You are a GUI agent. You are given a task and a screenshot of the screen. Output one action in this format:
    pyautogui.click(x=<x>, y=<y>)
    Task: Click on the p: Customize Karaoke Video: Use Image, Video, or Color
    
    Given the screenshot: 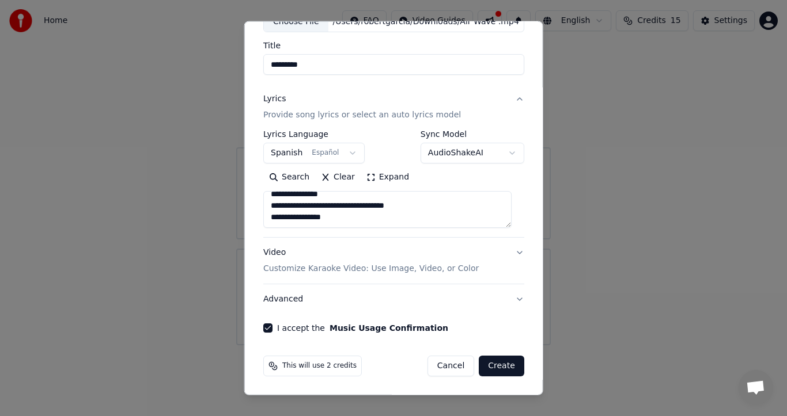 What is the action you would take?
    pyautogui.click(x=371, y=269)
    